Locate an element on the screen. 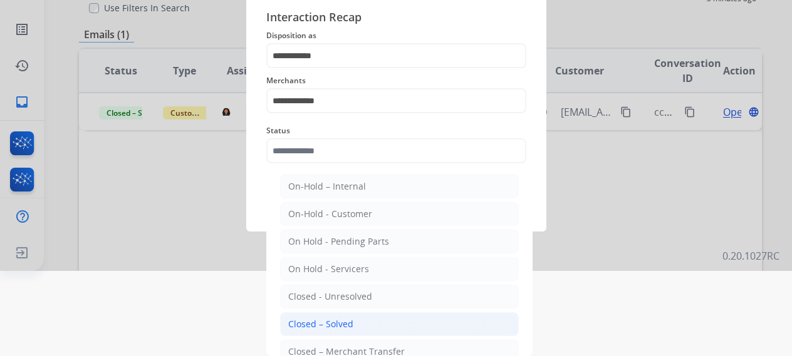 This screenshot has width=792, height=356. div: Closed – Solved is located at coordinates (321, 324).